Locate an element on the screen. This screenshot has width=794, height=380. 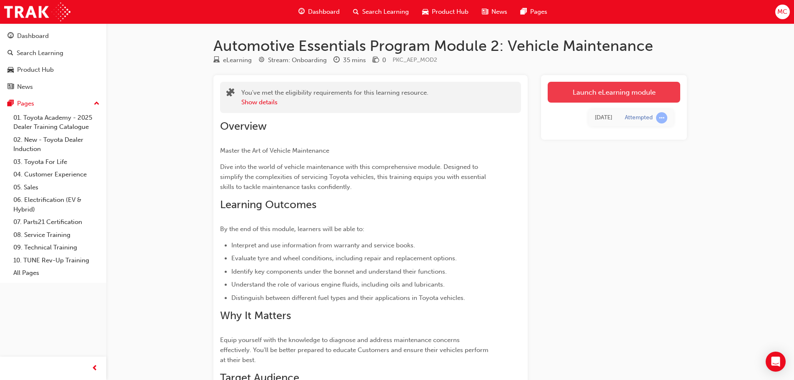
span: learningResourceType_ELEARNING-icon is located at coordinates (216, 60).